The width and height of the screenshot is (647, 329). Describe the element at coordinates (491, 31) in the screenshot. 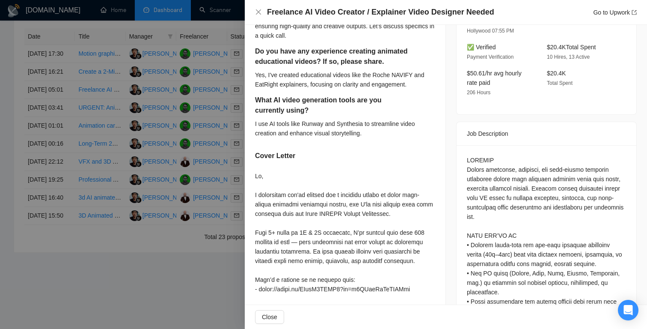

I see `span: Hollywood 07:55 PM` at that location.